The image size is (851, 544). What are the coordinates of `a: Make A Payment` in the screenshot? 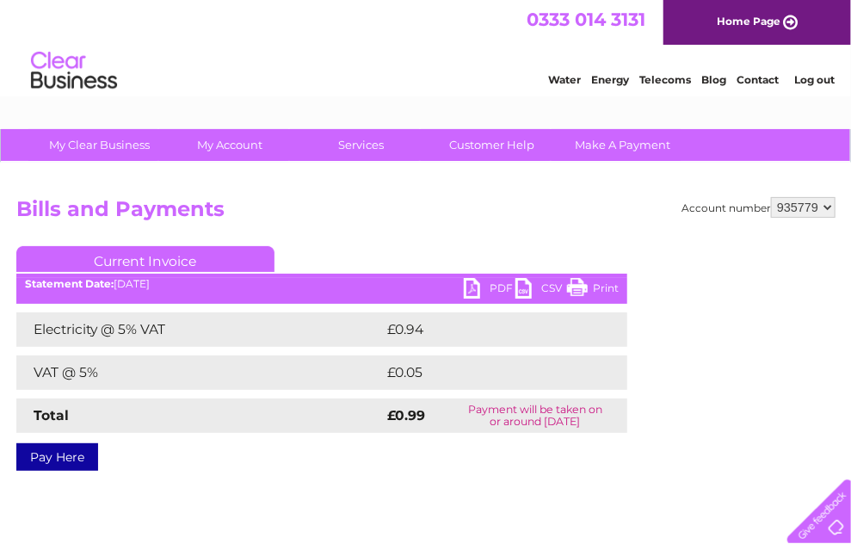 It's located at (622, 144).